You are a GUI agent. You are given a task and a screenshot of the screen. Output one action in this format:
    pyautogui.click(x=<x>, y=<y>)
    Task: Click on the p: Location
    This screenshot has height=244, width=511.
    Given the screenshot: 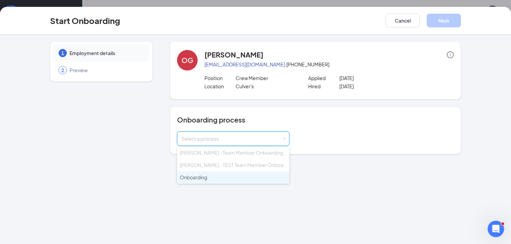 What is the action you would take?
    pyautogui.click(x=220, y=86)
    